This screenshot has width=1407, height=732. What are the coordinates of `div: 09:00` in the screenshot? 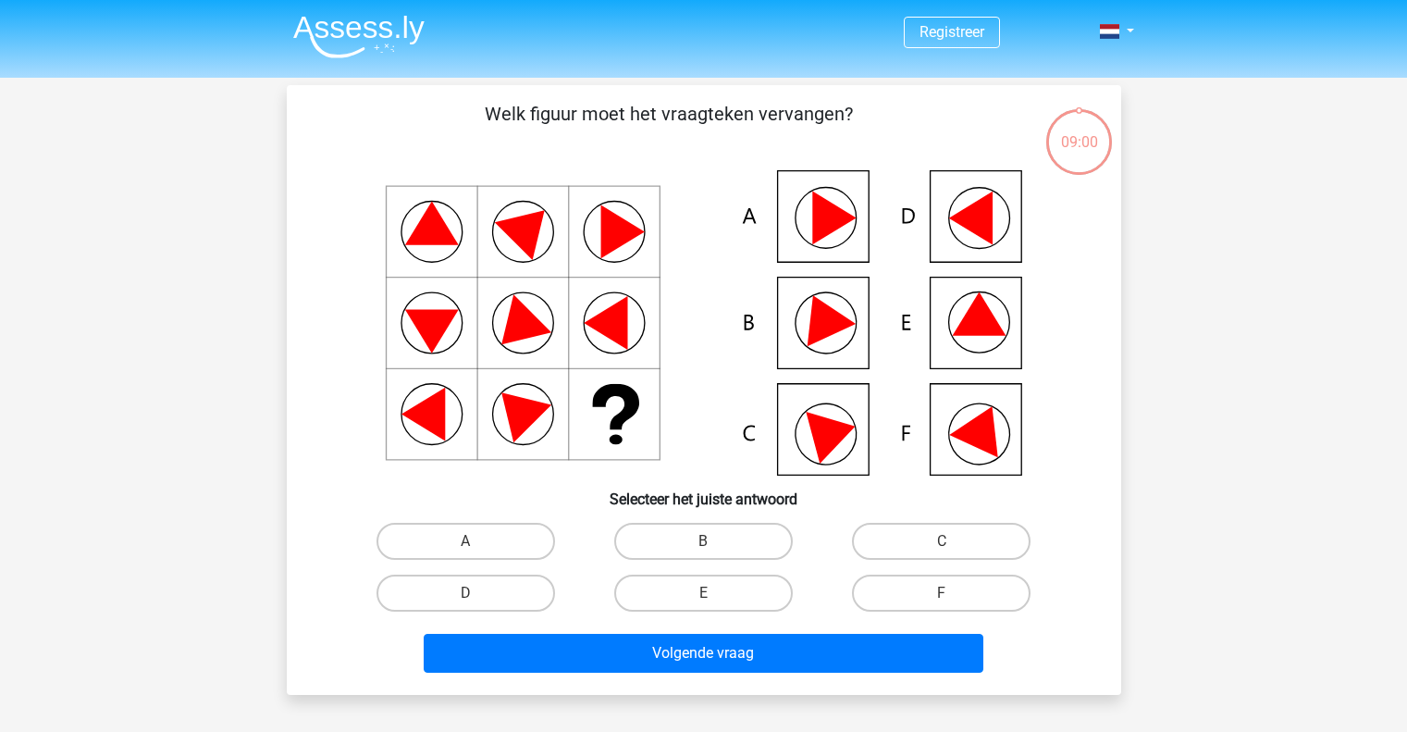 It's located at (1079, 130).